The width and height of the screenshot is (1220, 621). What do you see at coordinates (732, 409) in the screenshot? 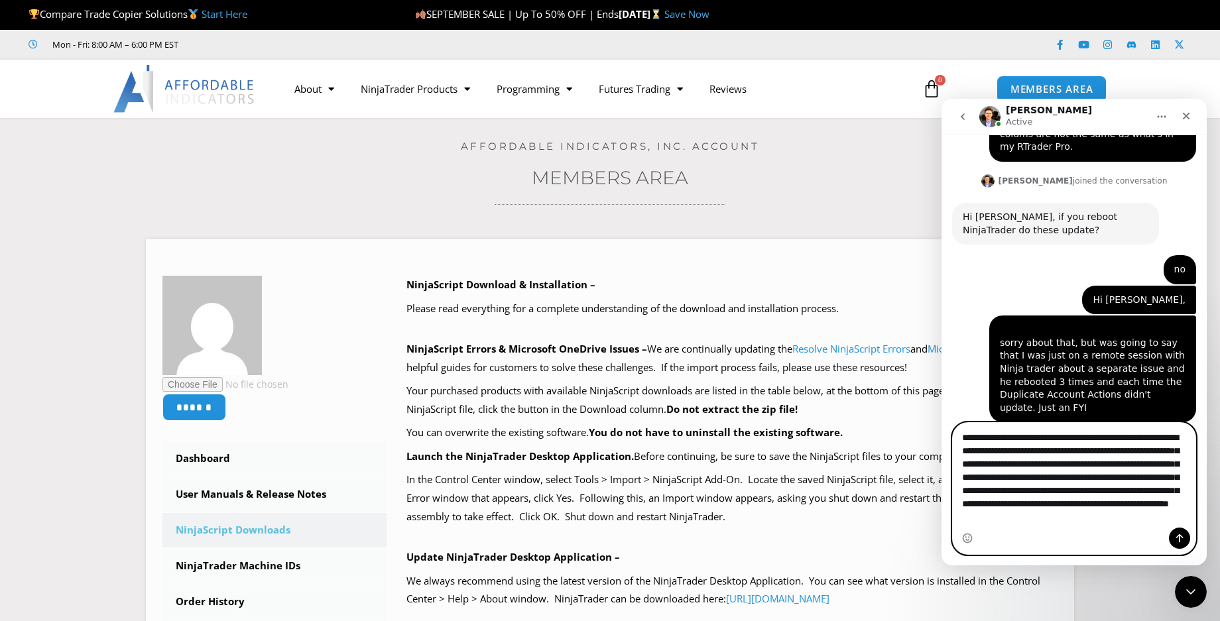
I see `b: Do not extract the zip file!` at bounding box center [732, 409].